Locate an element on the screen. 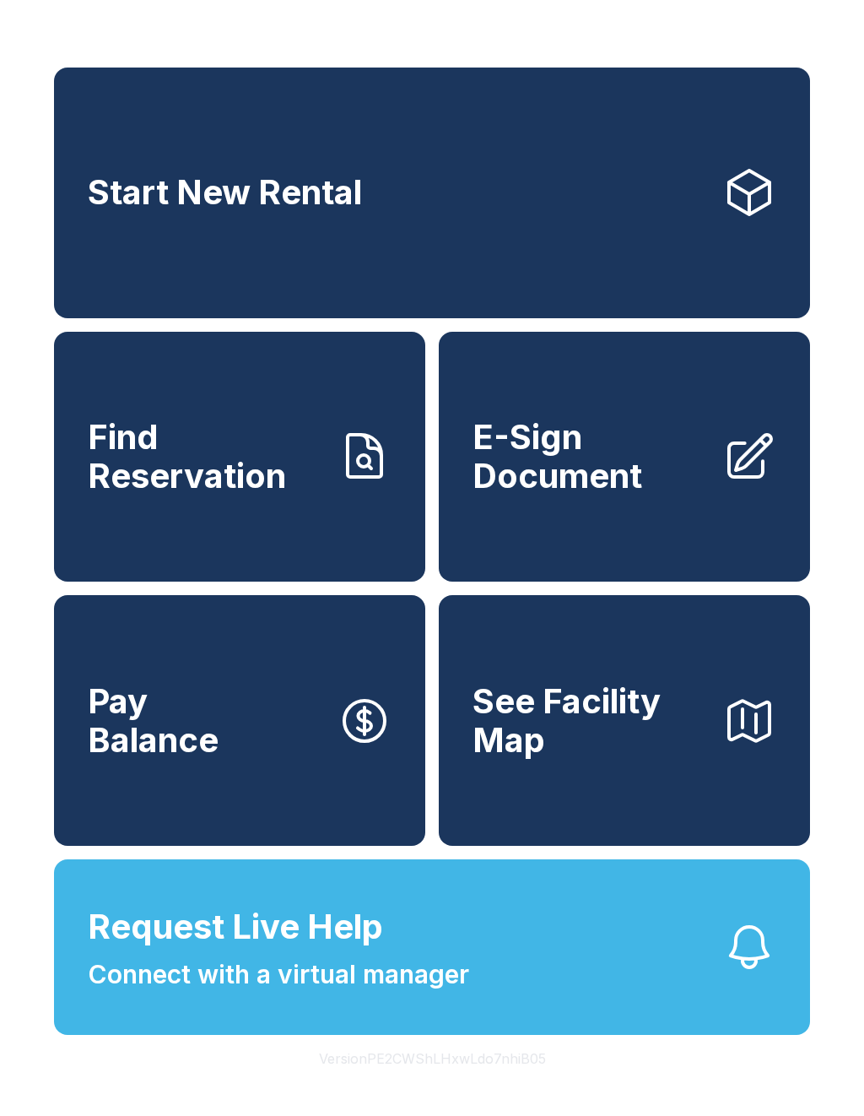 The image size is (864, 1116). button: VersionPE2CWShLHxwLdo7nhiB05 is located at coordinates (432, 1059).